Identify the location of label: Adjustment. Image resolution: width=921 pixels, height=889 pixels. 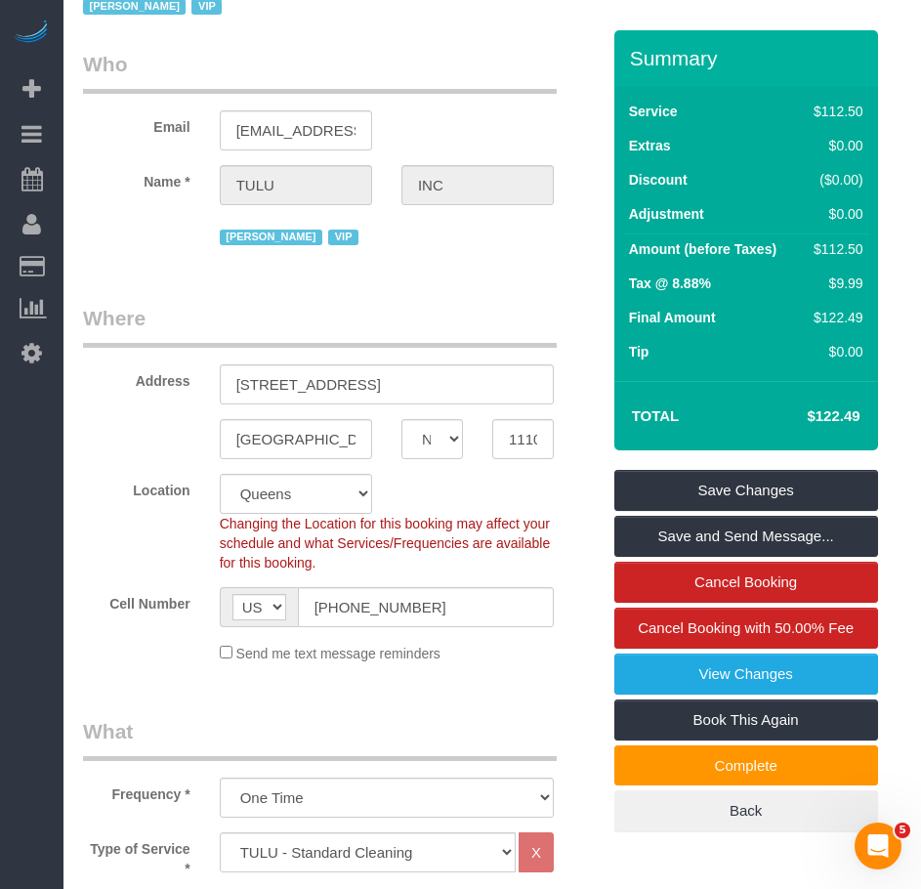
(666, 214).